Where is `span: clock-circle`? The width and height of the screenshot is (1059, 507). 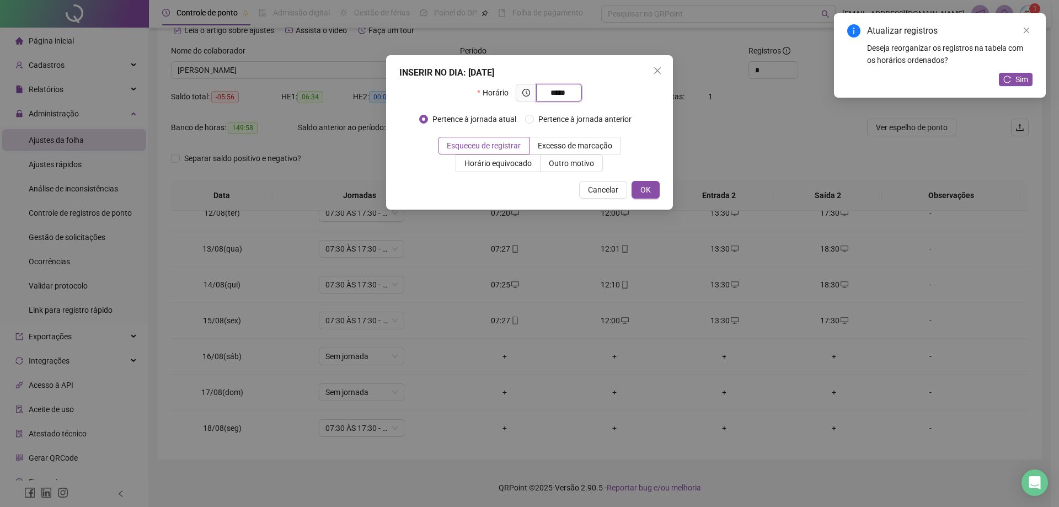 span: clock-circle is located at coordinates (526, 93).